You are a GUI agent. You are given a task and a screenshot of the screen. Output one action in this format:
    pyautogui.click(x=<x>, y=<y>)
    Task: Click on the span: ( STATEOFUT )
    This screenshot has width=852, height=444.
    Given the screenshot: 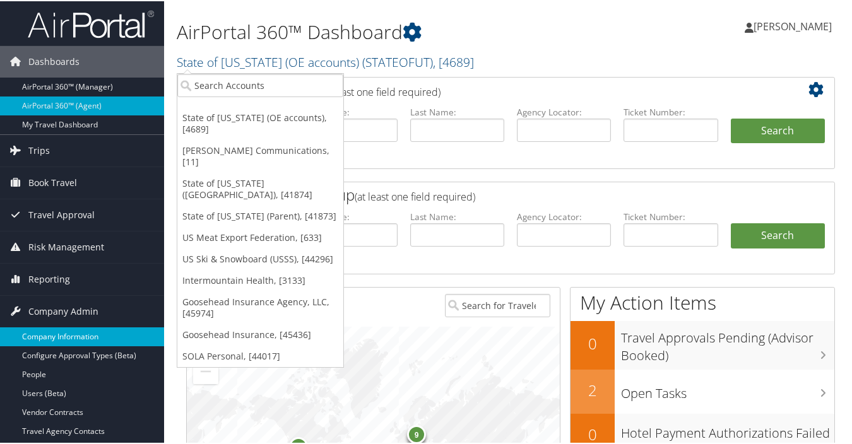 What is the action you would take?
    pyautogui.click(x=398, y=61)
    